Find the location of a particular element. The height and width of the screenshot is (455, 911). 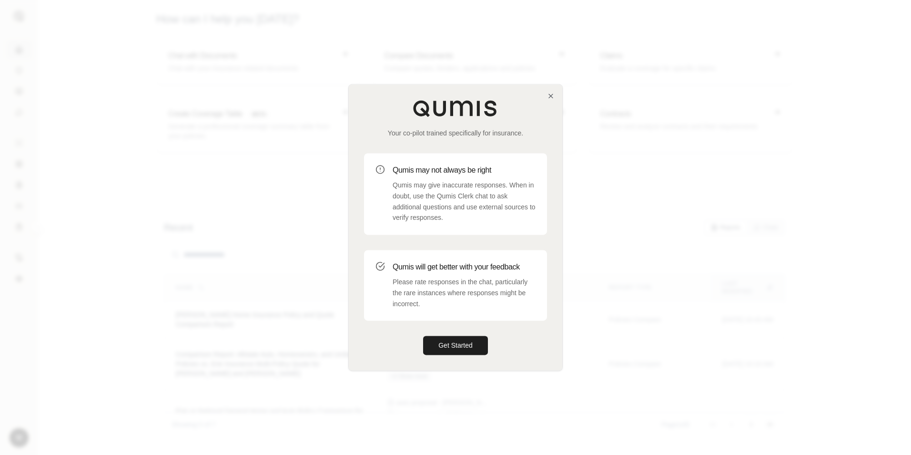

img: Qumis Logo is located at coordinates (455, 108).